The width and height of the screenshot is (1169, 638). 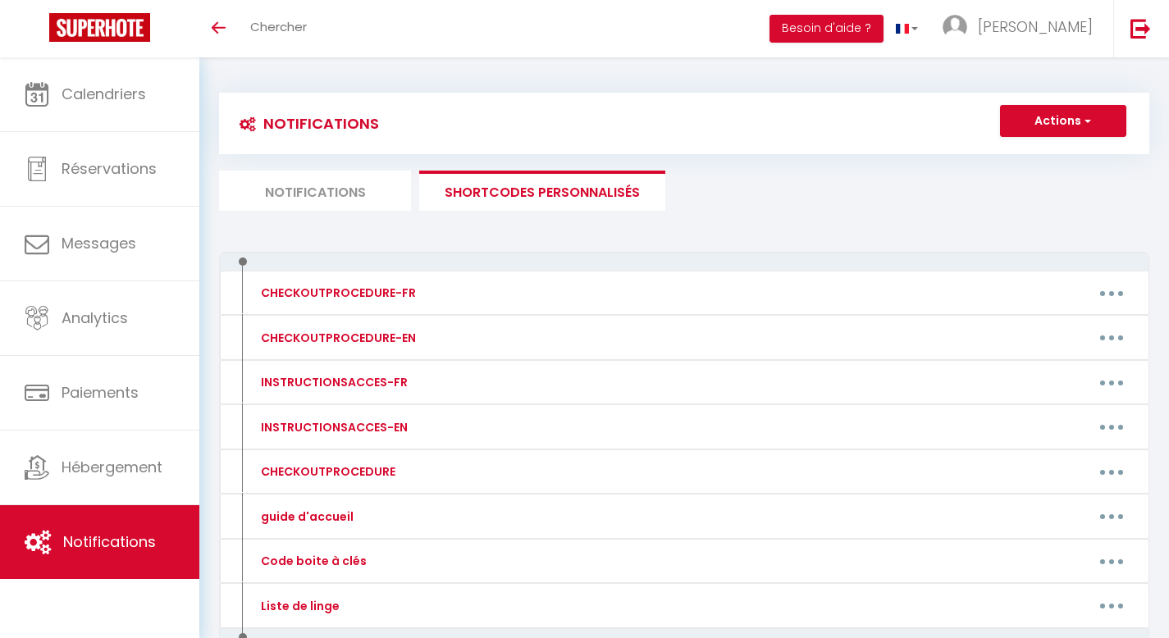 I want to click on h3: Notifications, so click(x=305, y=123).